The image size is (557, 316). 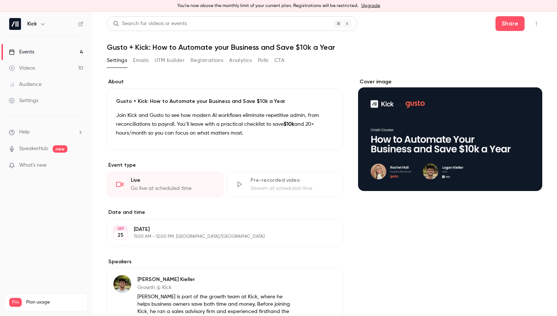 I want to click on strong: $10k, so click(x=289, y=124).